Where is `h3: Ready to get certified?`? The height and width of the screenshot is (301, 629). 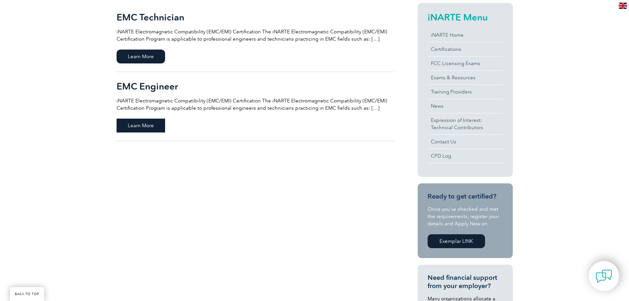
h3: Ready to get certified? is located at coordinates (465, 196).